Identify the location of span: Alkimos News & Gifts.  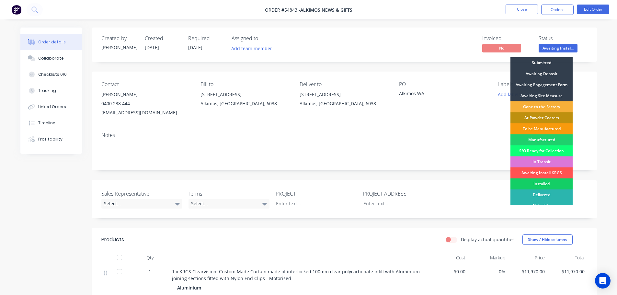
(326, 10).